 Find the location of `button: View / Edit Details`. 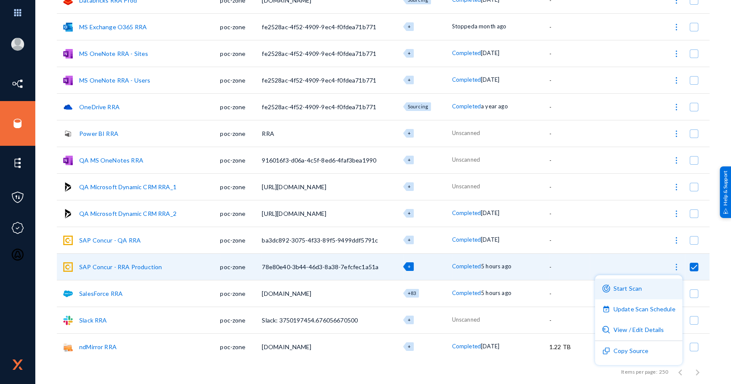

button: View / Edit Details is located at coordinates (638, 330).